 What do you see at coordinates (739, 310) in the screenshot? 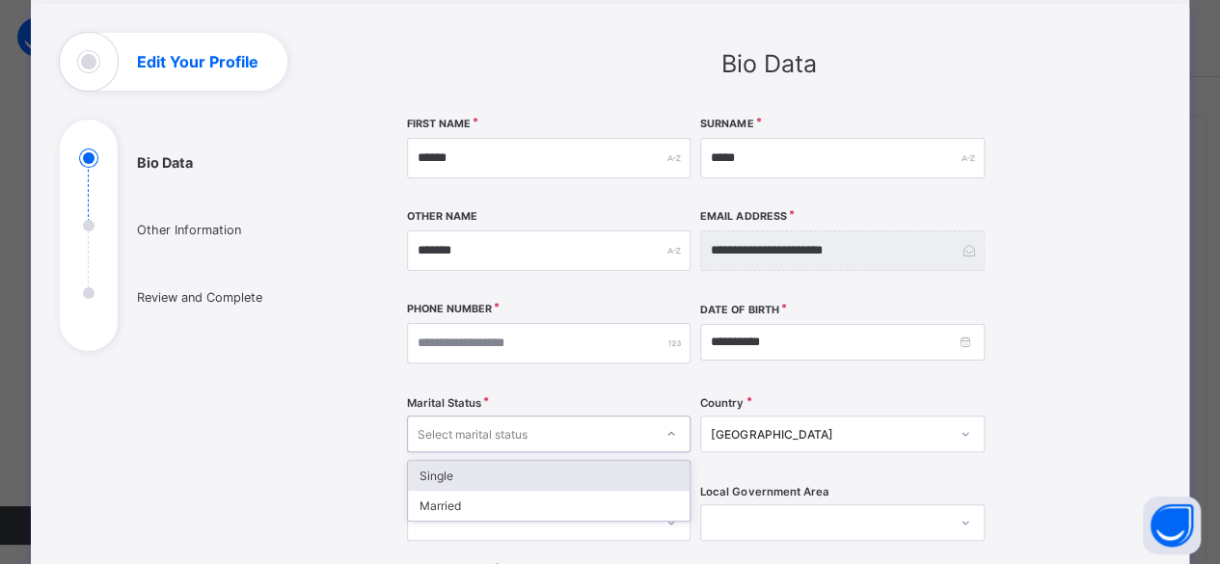
I see `label: Date of Birth` at bounding box center [739, 310].